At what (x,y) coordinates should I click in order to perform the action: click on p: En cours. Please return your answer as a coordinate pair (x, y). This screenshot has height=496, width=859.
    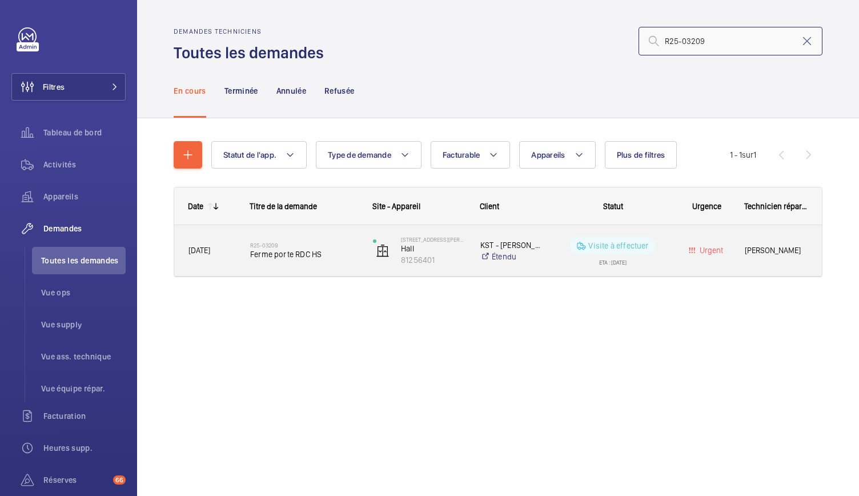
    Looking at the image, I should click on (190, 91).